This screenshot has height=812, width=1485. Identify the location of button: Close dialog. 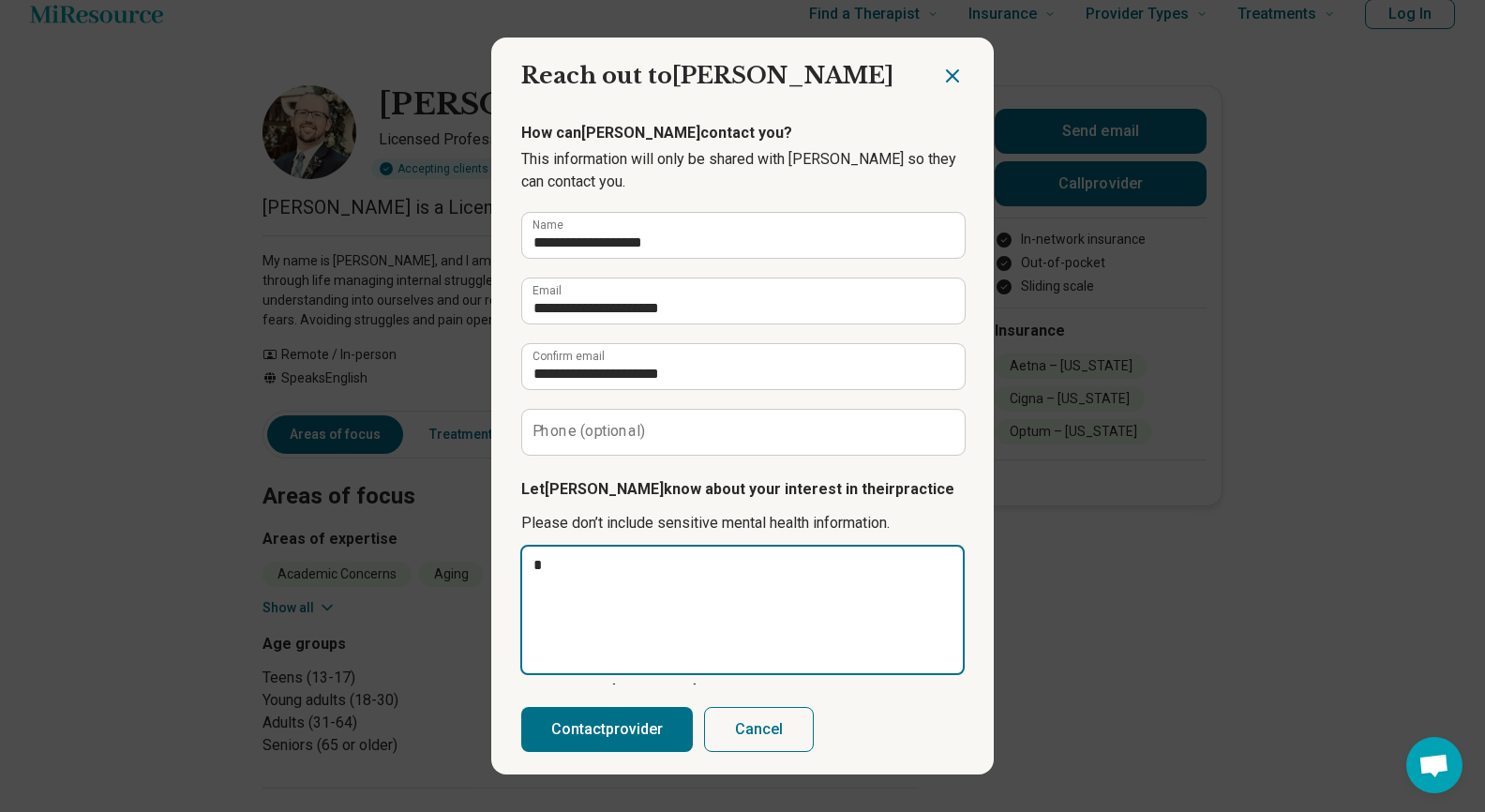
(952, 76).